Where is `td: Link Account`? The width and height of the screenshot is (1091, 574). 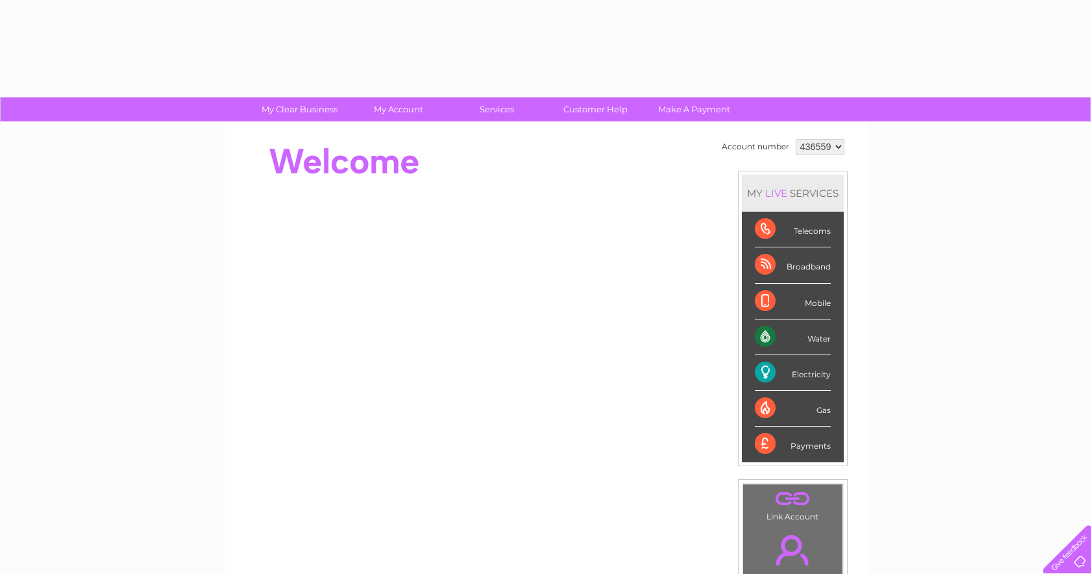 td: Link Account is located at coordinates (793, 504).